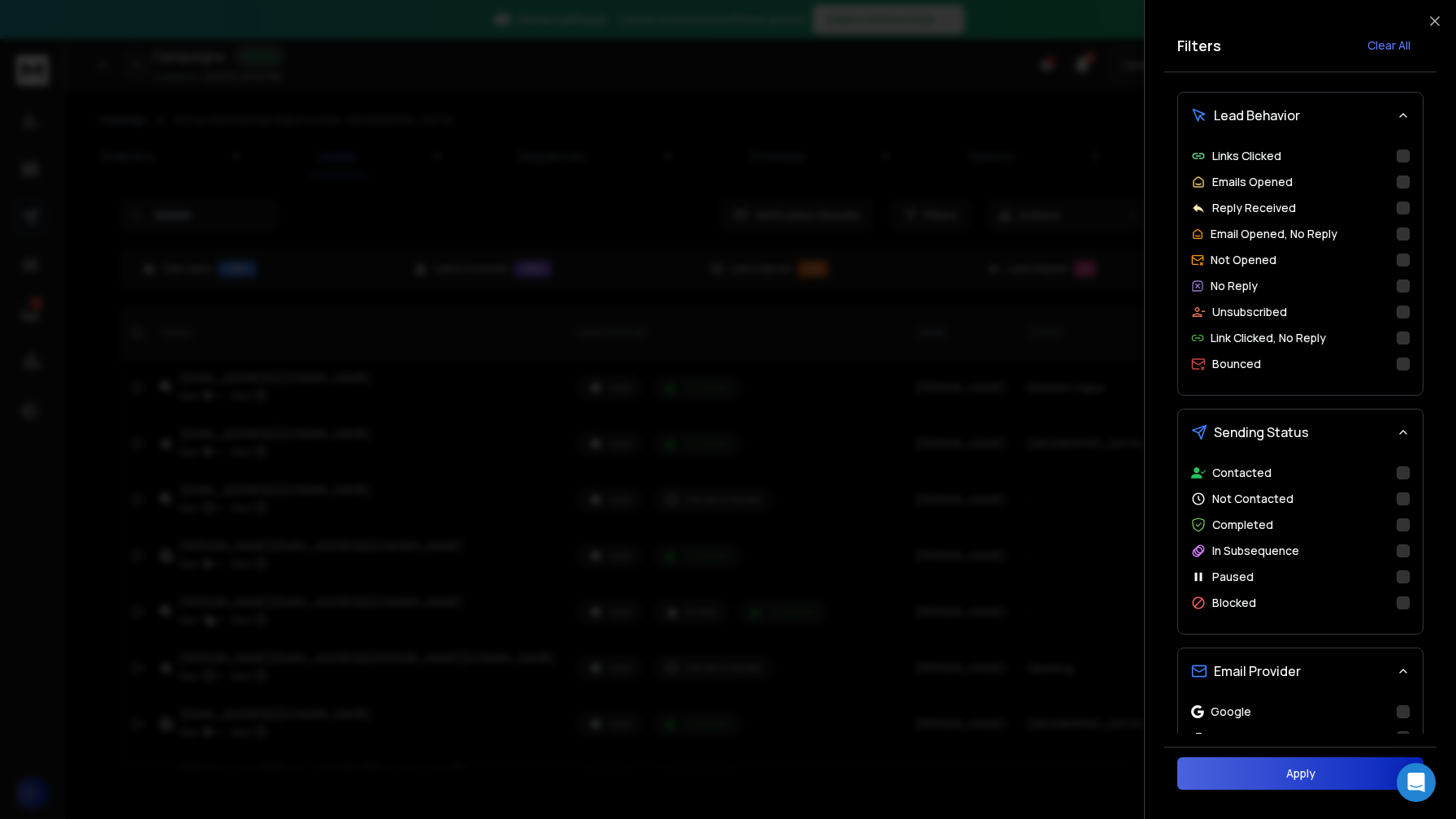 This screenshot has height=819, width=1456. I want to click on button: Lead Behavior, so click(1300, 115).